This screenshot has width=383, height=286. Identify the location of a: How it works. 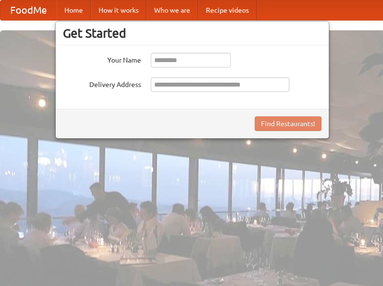
(119, 10).